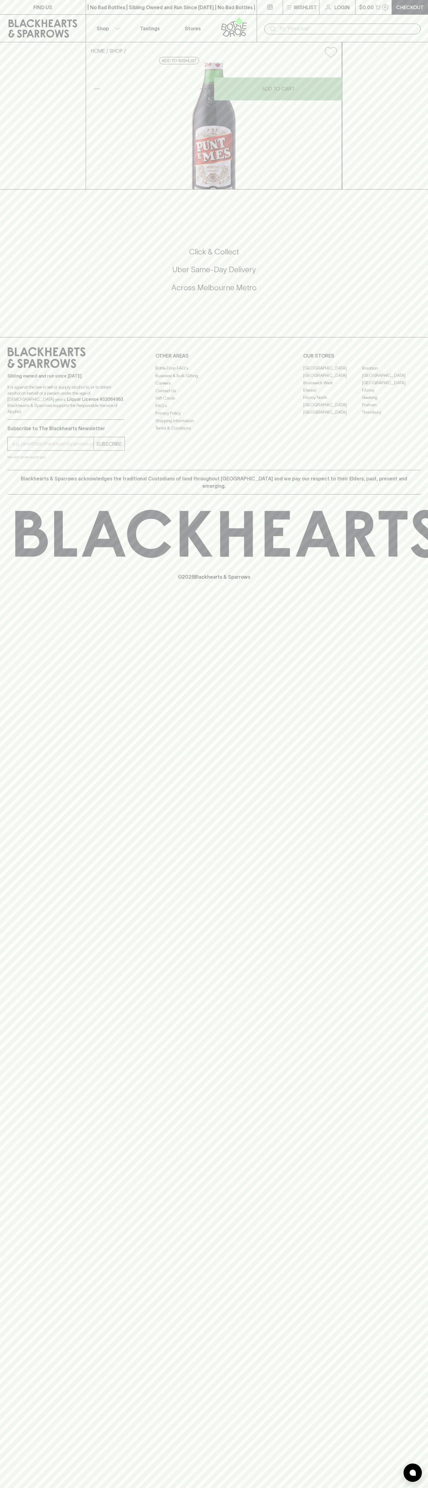  What do you see at coordinates (214, 398) in the screenshot?
I see `a: Gift Cards` at bounding box center [214, 398].